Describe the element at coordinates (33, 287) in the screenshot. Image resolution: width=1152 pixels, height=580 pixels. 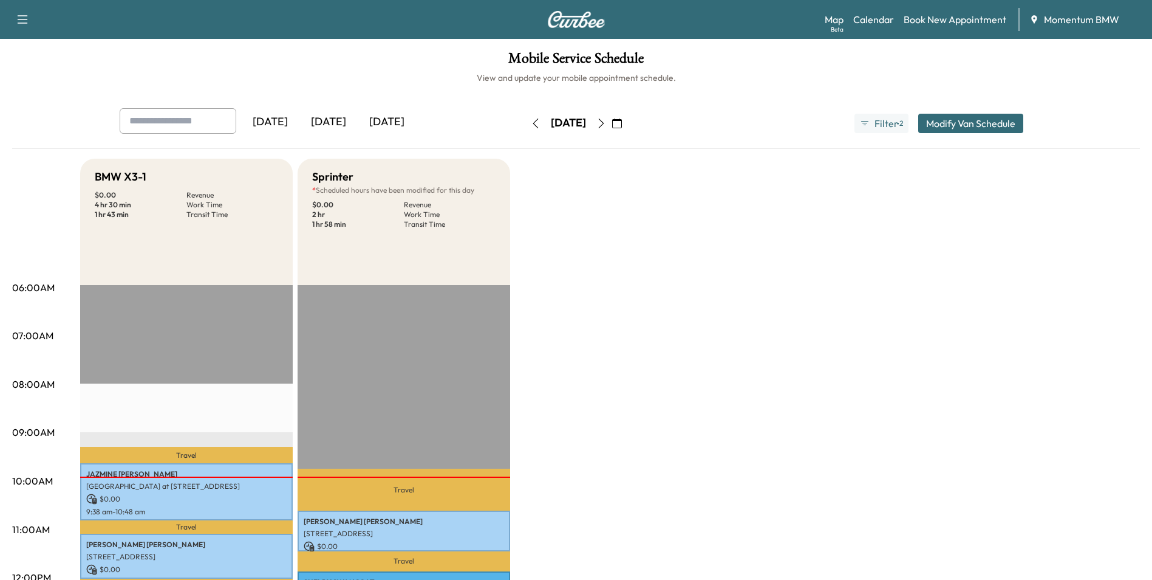
I see `p: 06:00AM` at that location.